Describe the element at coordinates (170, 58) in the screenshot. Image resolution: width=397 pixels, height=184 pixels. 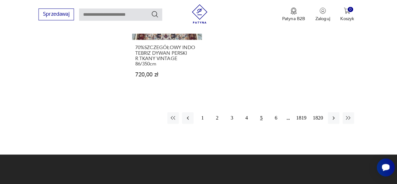
I see `h3: 70%SZCZEGÓŁOWY INDO TEBRIZ DYWAN PERSKI R.TKANY VINTAGE 86/350cm` at that location.